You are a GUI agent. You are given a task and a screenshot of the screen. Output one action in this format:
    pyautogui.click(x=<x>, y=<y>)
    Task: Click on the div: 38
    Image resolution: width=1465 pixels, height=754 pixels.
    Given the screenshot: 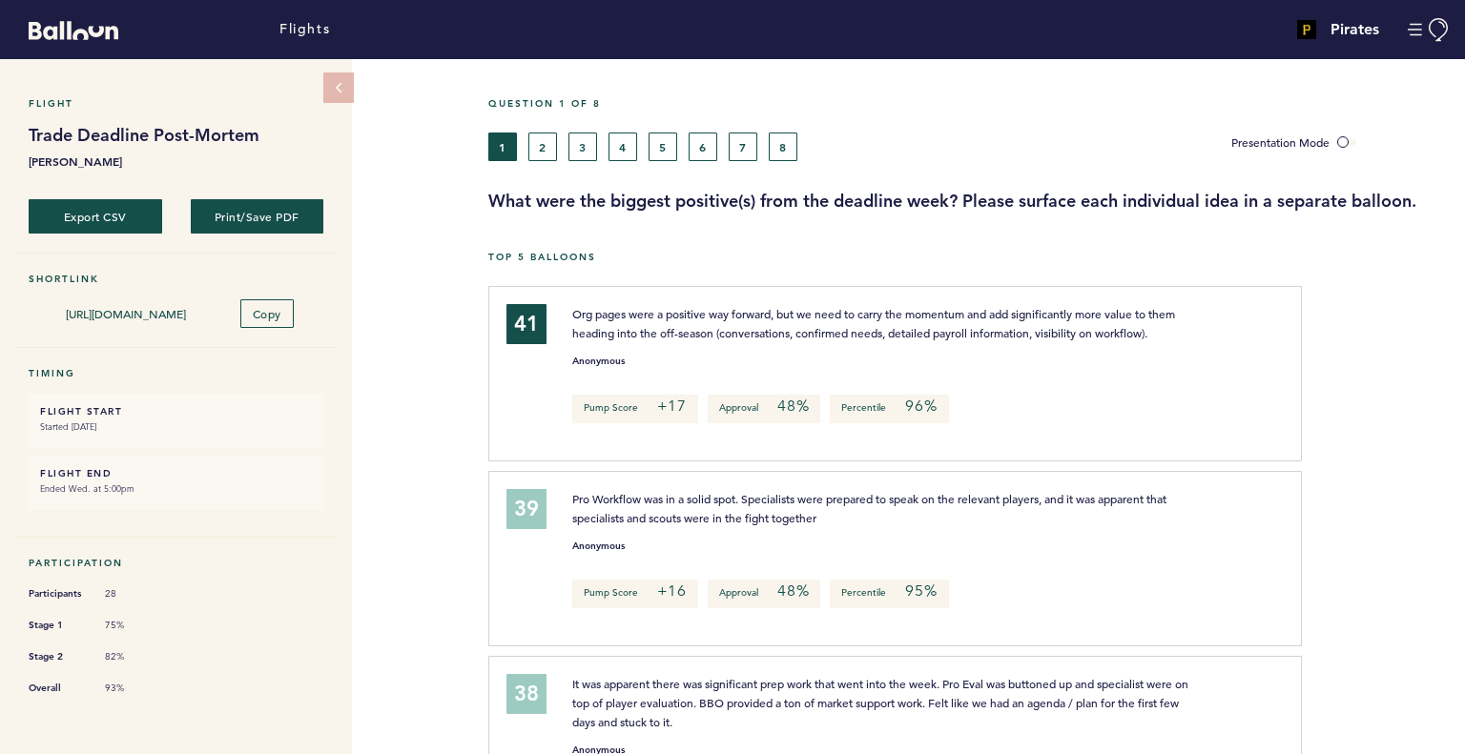 What is the action you would take?
    pyautogui.click(x=526, y=694)
    